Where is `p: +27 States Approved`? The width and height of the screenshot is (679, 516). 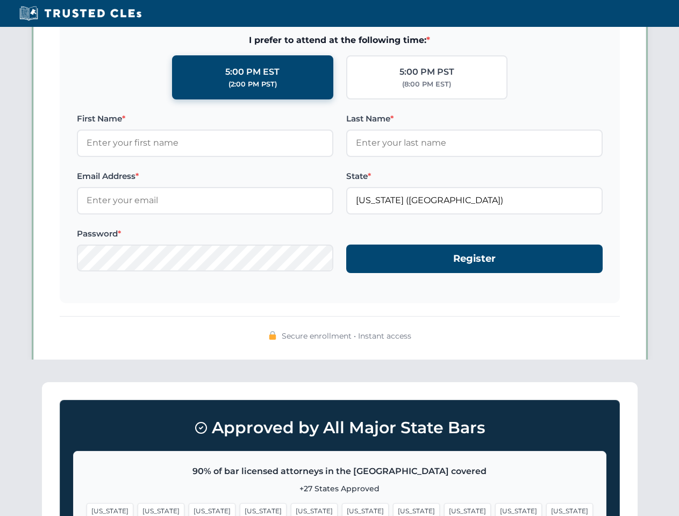 p: +27 States Approved is located at coordinates (340, 488).